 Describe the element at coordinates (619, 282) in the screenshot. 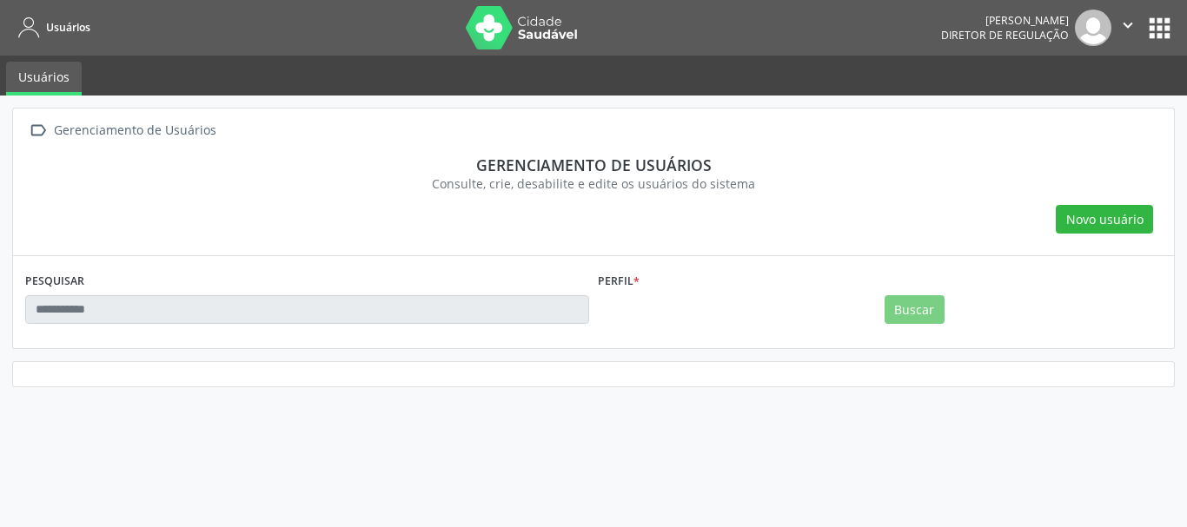

I see `label: Perfil` at that location.